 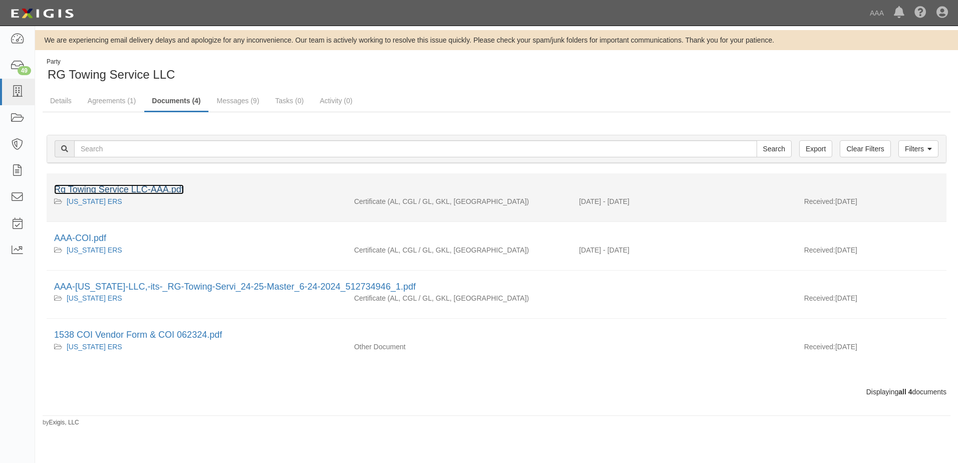 What do you see at coordinates (238, 101) in the screenshot?
I see `a: Messages (9)` at bounding box center [238, 101].